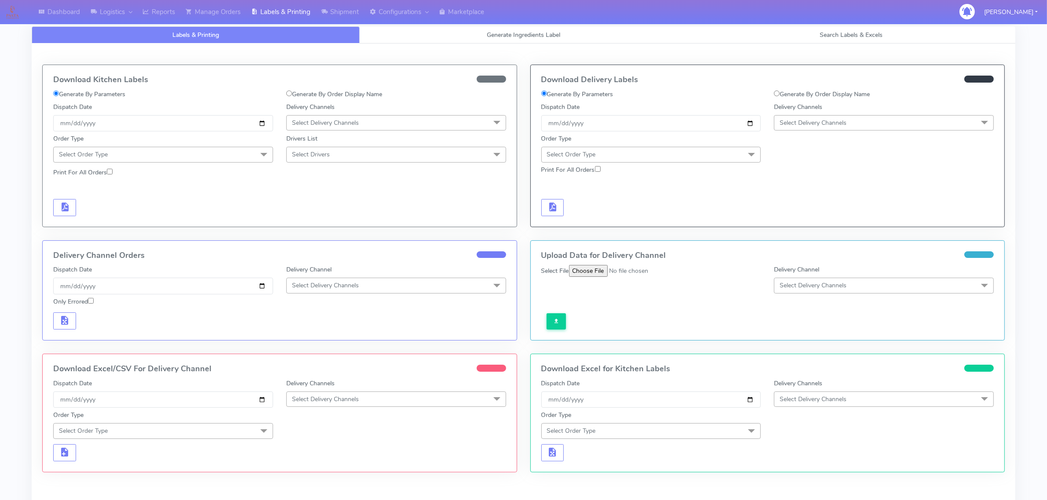  What do you see at coordinates (523, 35) in the screenshot?
I see `ul: Tabs` at bounding box center [523, 35].